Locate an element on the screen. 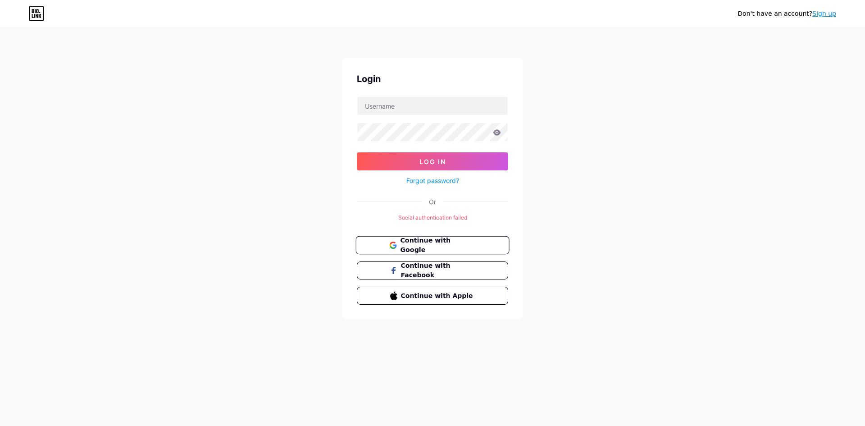 The height and width of the screenshot is (426, 865). span: Continue with Facebook is located at coordinates (438, 270).